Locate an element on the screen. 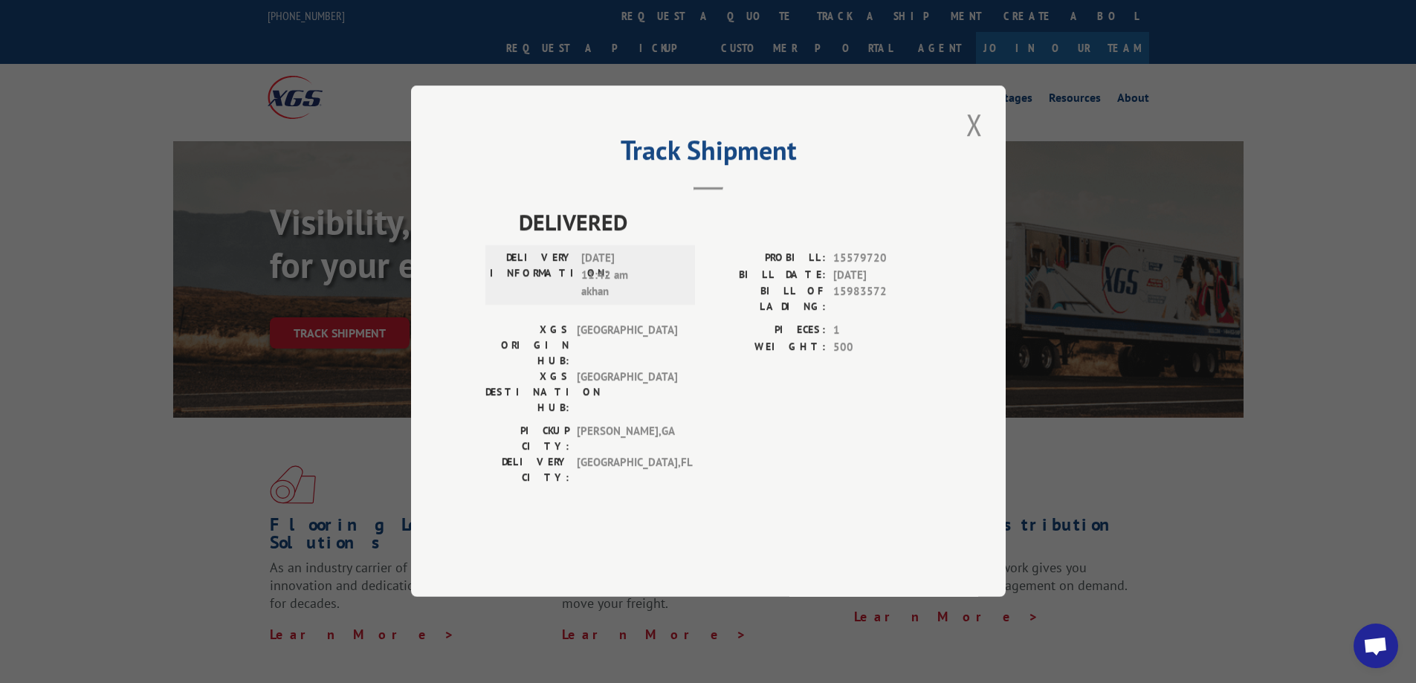 The image size is (1416, 683). label: XGS DESTINATION HUB: is located at coordinates (527, 392).